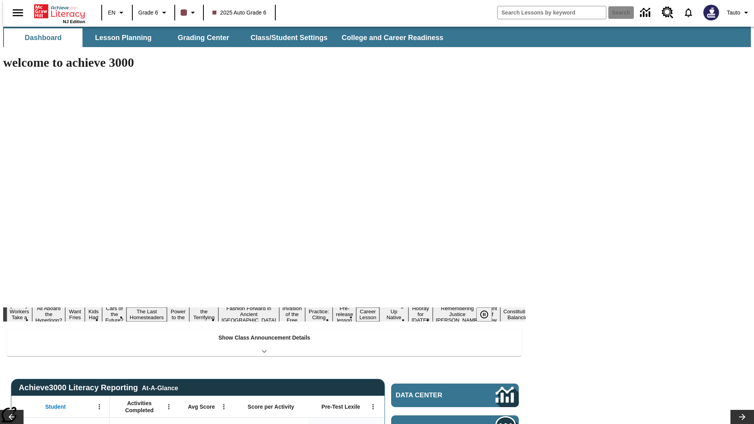 The width and height of the screenshot is (754, 424). Describe the element at coordinates (458, 314) in the screenshot. I see `button: Slide 16 Remembering Justice O'Connor` at that location.